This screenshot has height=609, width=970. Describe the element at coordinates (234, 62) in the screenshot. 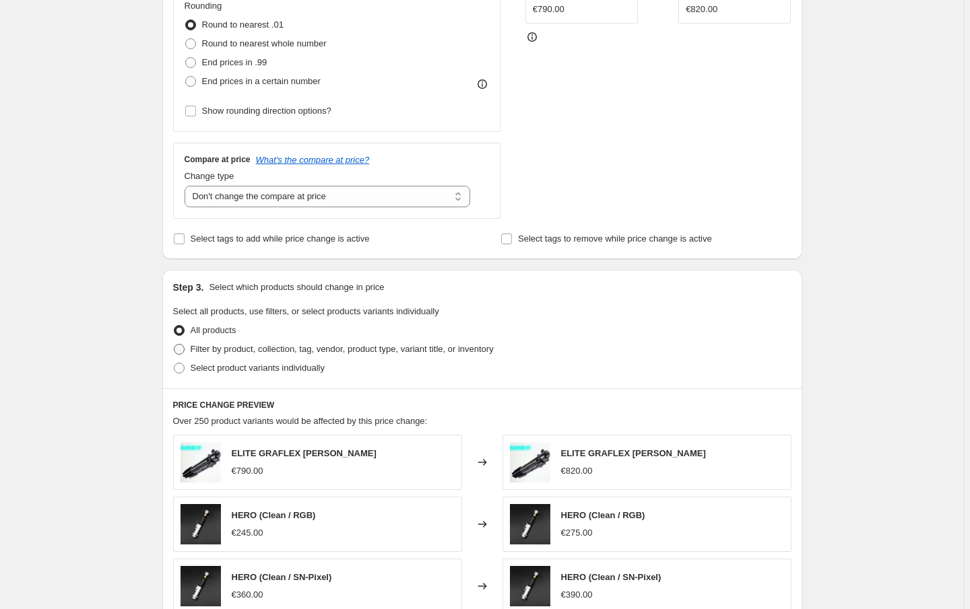

I see `span: End prices in .99` at that location.